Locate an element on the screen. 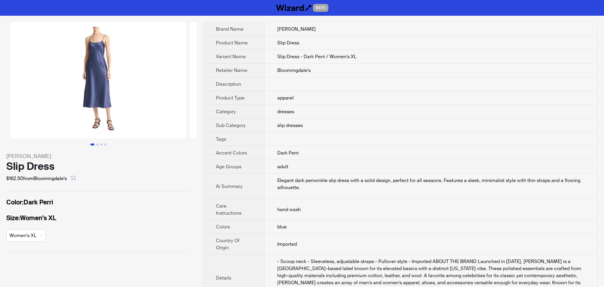  span: Slip Dress is located at coordinates (288, 43).